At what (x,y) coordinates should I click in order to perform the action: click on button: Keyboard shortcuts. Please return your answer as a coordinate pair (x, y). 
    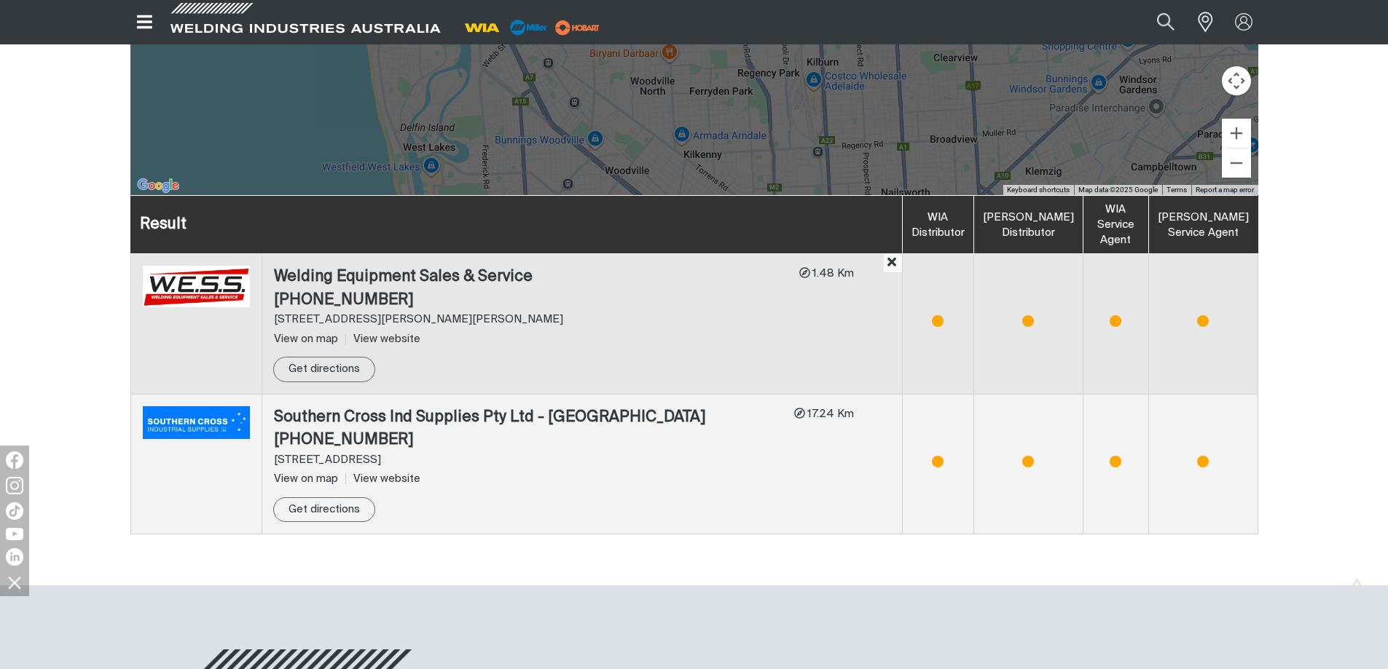
    Looking at the image, I should click on (1038, 190).